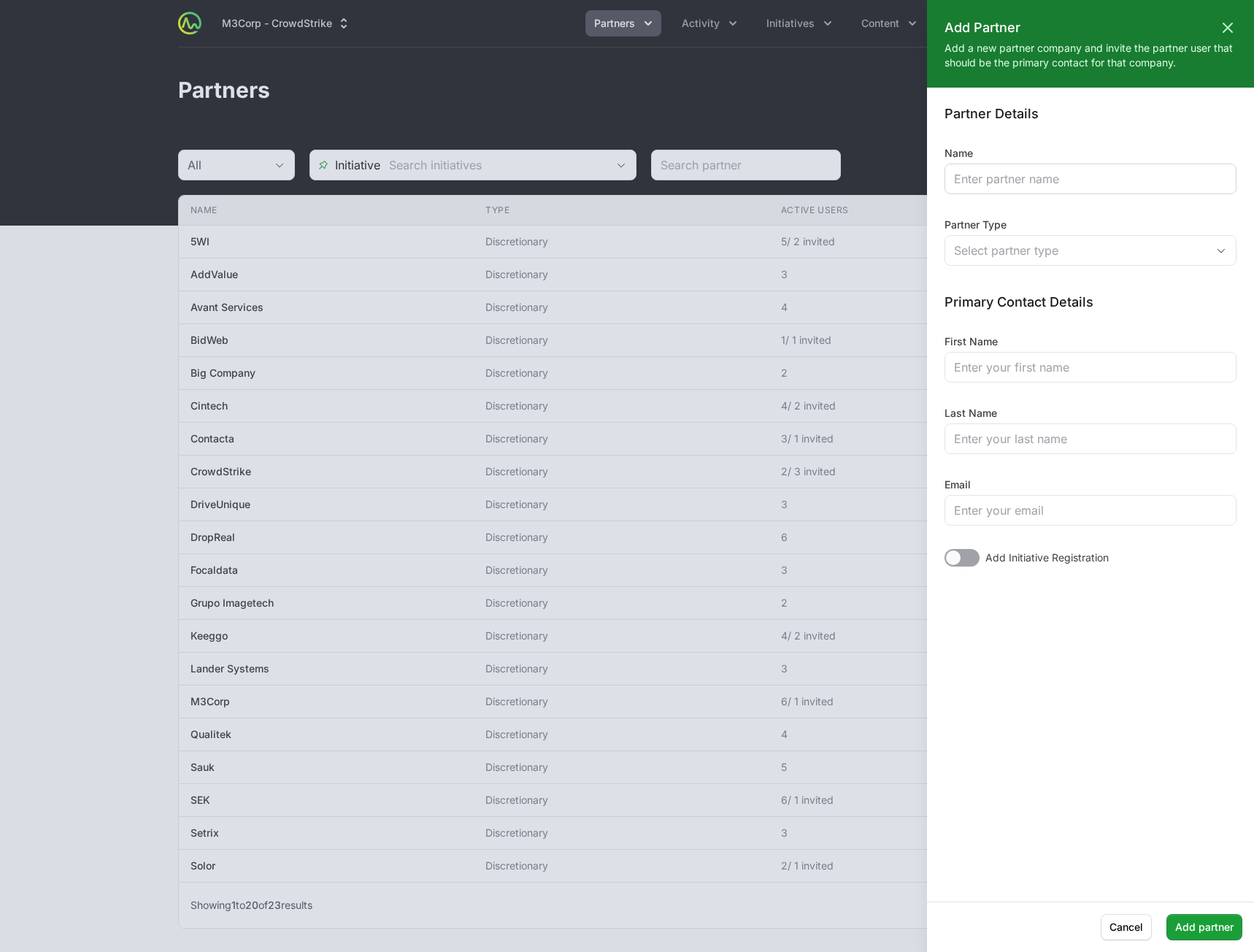  What do you see at coordinates (959, 153) in the screenshot?
I see `label: Name` at bounding box center [959, 153].